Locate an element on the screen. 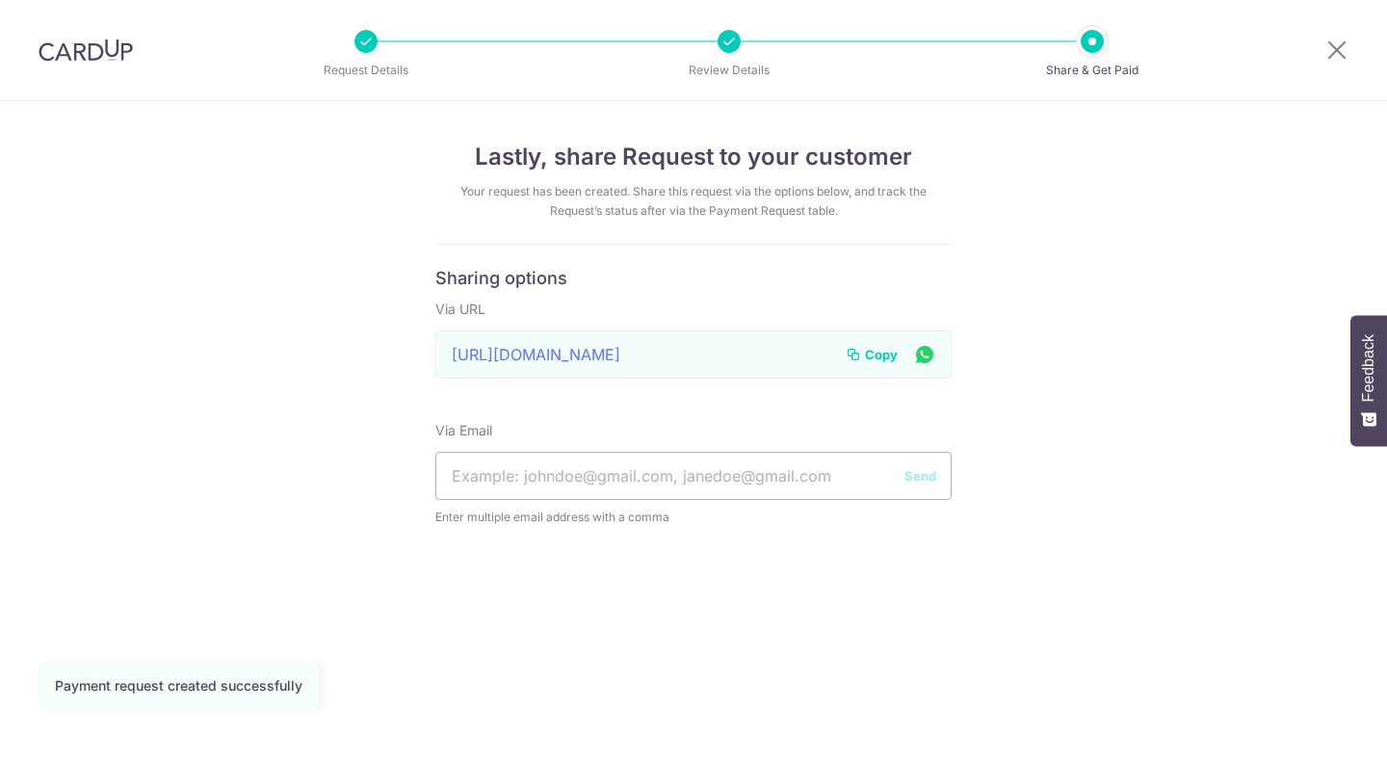 This screenshot has width=1387, height=762. p: Review Details is located at coordinates (729, 70).